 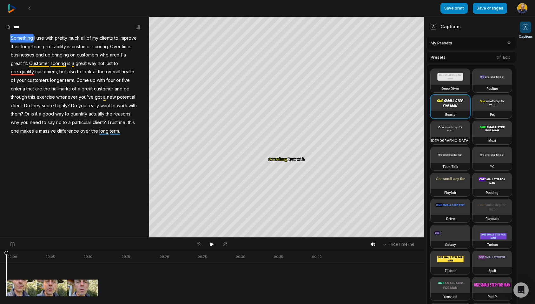 I want to click on h3: Drive, so click(x=450, y=219).